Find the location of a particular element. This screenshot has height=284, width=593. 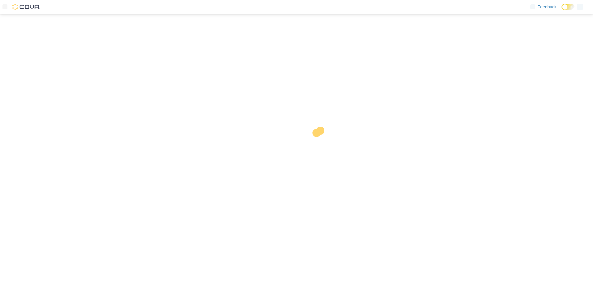

a: Feedback is located at coordinates (544, 7).